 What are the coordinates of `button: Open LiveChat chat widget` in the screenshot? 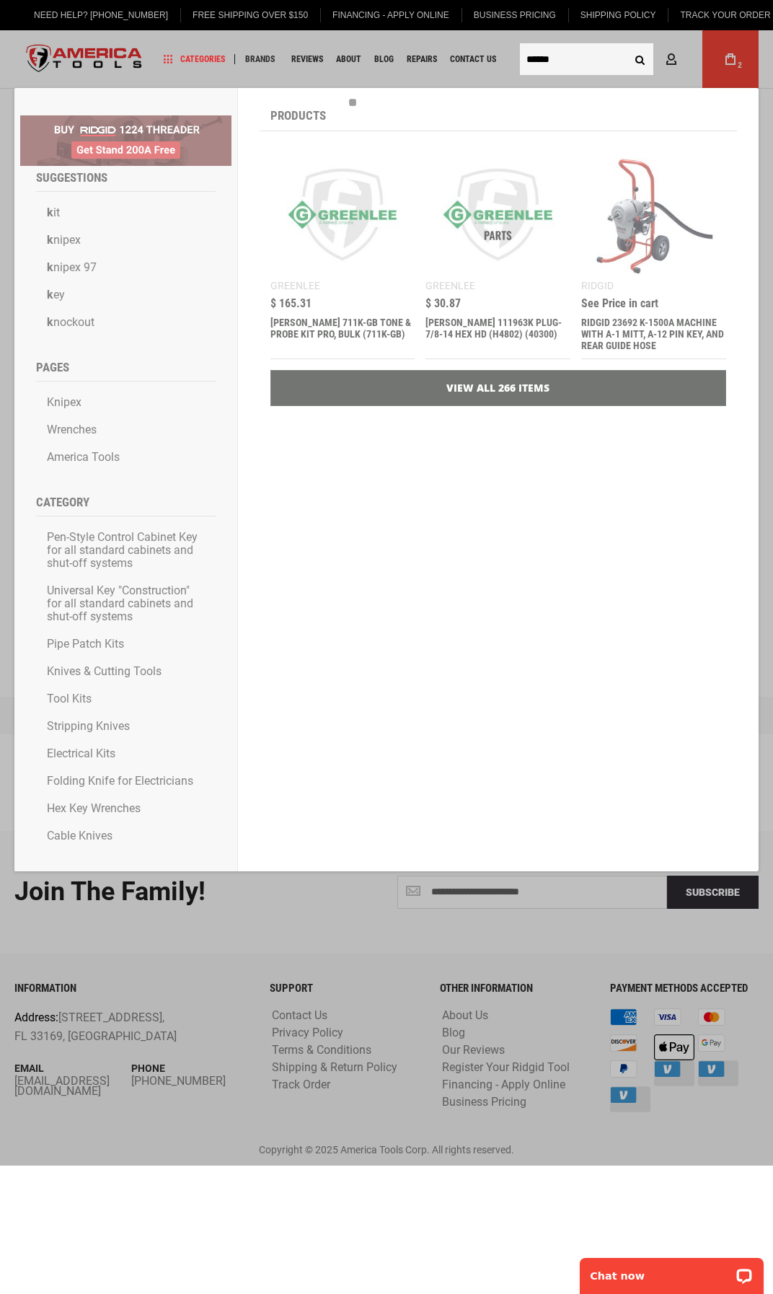 It's located at (175, 27).